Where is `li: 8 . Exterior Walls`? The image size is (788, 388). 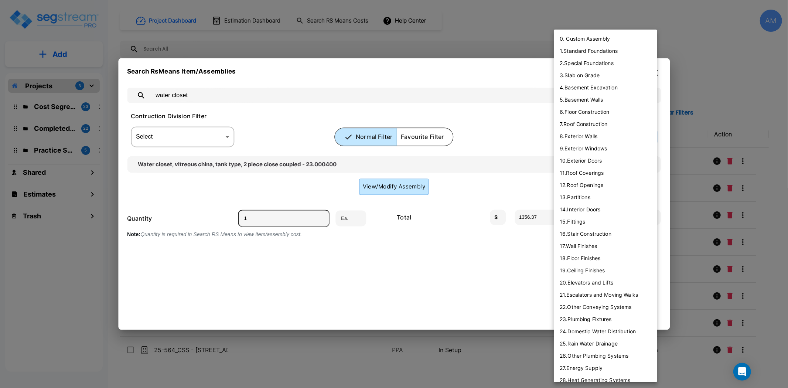
li: 8 . Exterior Walls is located at coordinates (605, 136).